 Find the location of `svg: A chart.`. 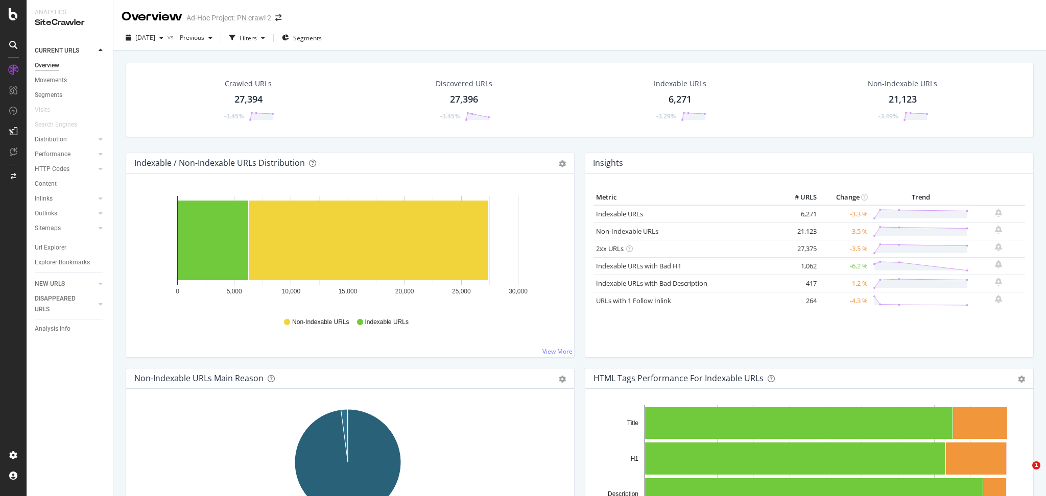

svg: A chart. is located at coordinates (347, 249).